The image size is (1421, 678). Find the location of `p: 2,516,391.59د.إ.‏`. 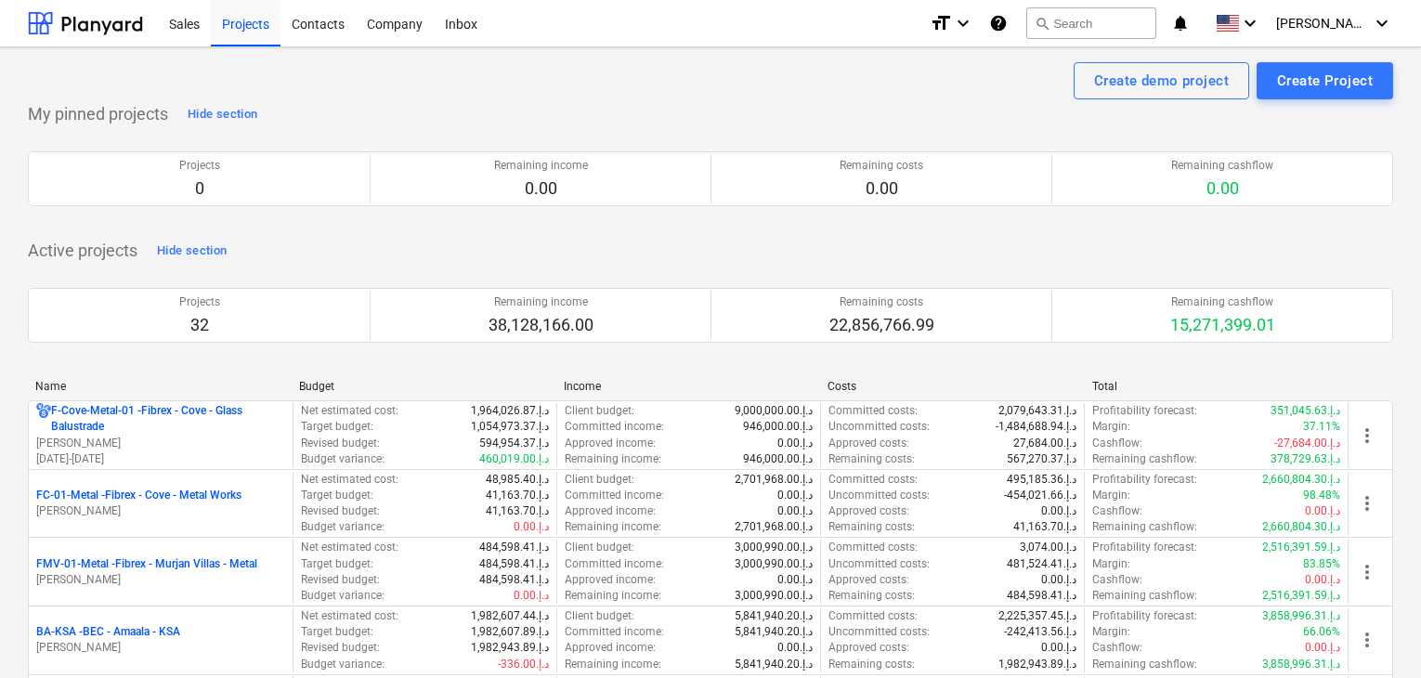

p: 2,516,391.59د.إ.‏ is located at coordinates (1301, 547).